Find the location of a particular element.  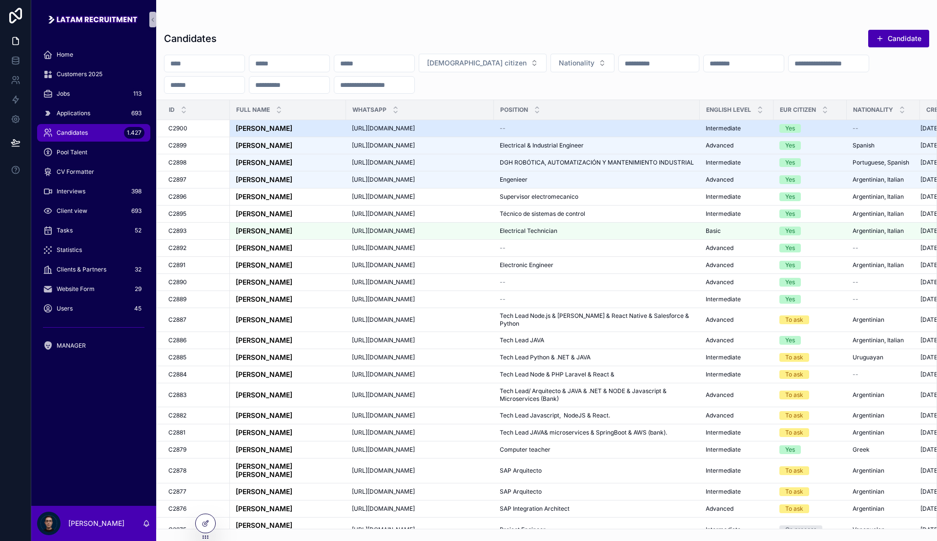

span: DGH ROBÓTICA, AUTOMATIZACIÓN Y MANTENIMIENTO INDUSTRIAL is located at coordinates (597, 163).